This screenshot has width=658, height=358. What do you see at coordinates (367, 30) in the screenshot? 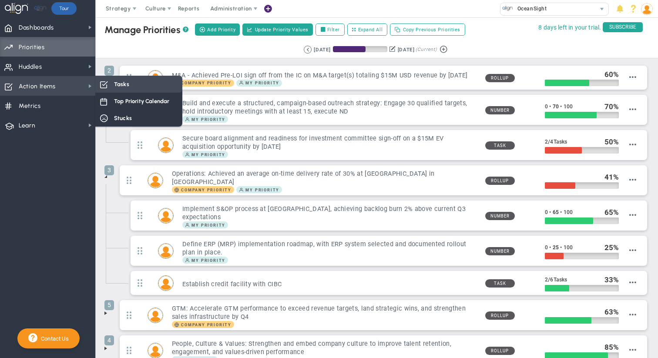
I see `button: Expand All` at bounding box center [367, 30].